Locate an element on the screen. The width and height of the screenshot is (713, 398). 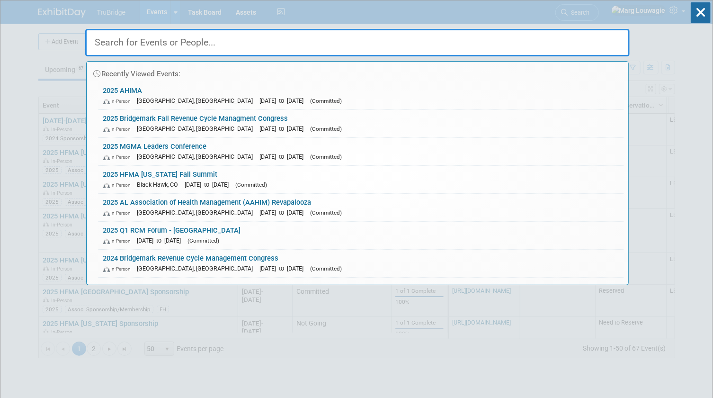
div: Recently Viewed Events: is located at coordinates (357, 71).